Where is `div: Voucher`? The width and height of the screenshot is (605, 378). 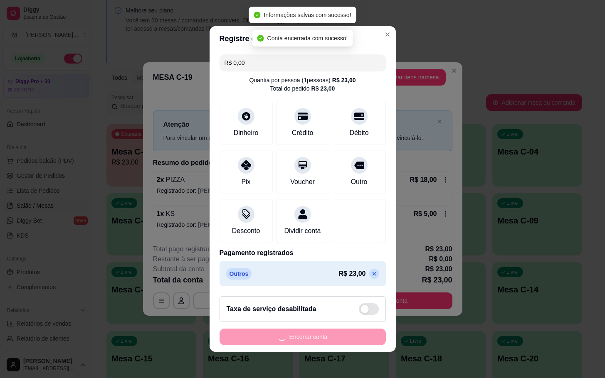
div: Voucher is located at coordinates (302, 182).